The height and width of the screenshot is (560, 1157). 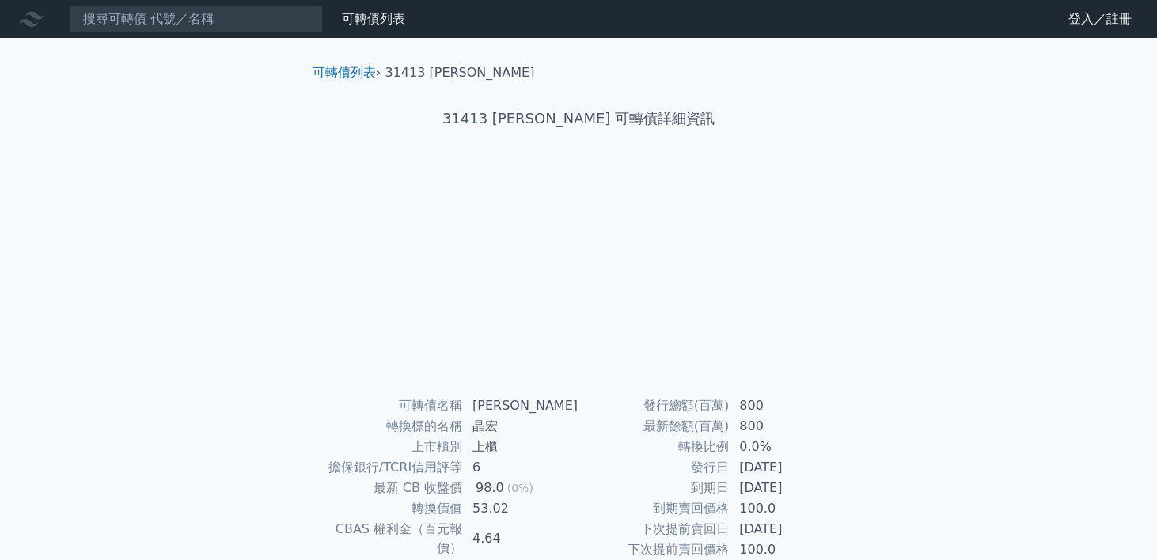 I want to click on td: 可轉債名稱, so click(x=391, y=406).